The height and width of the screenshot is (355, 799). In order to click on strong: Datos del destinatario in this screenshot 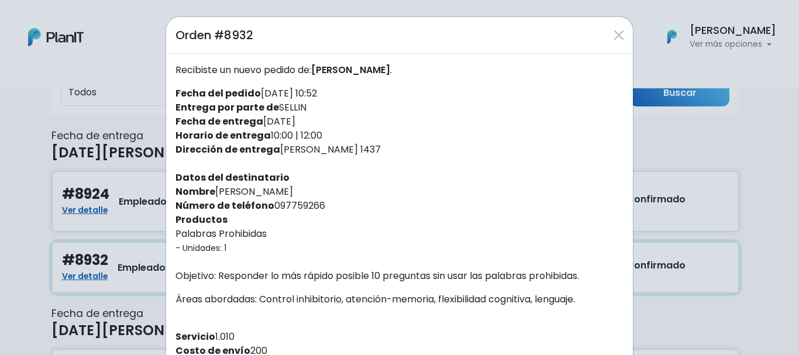, I will do `click(232, 177)`.